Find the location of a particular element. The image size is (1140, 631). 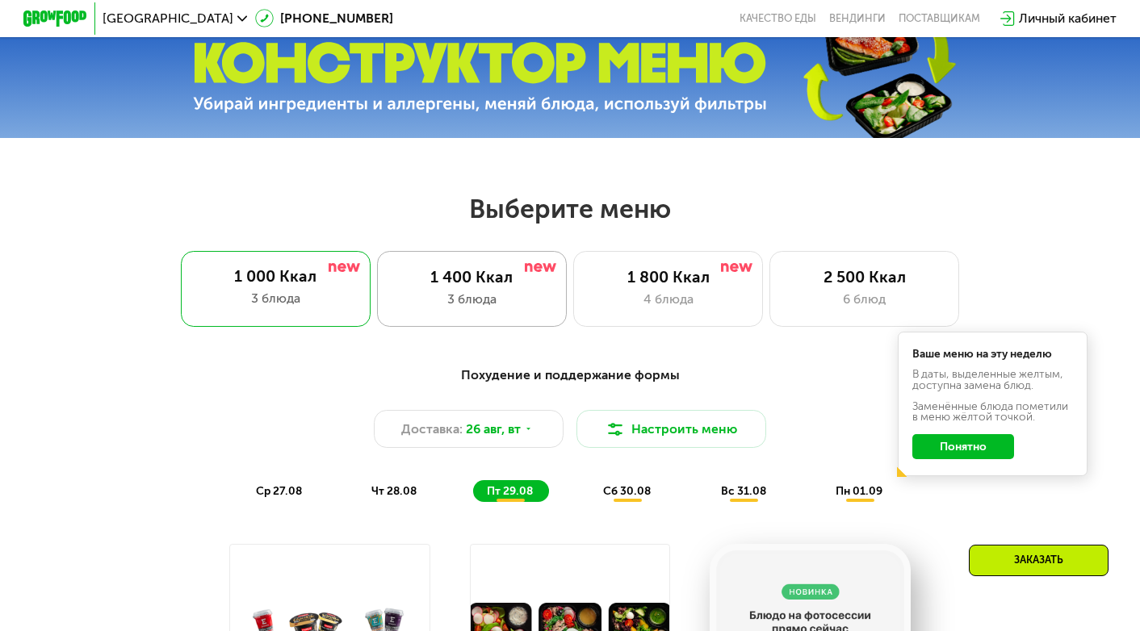

div: Похудение и поддержание формы is located at coordinates (570, 375).